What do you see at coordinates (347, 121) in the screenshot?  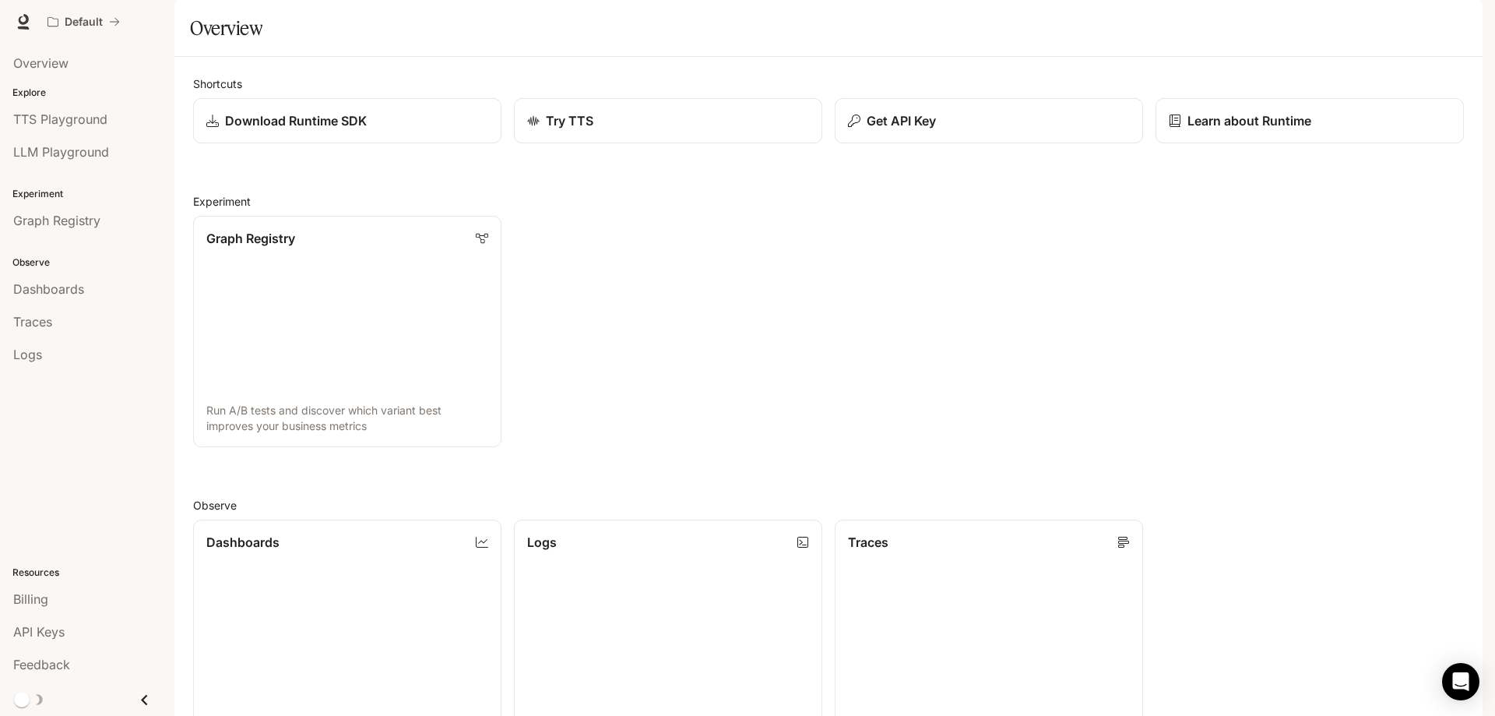 I see `a: Download Runtime SDK` at bounding box center [347, 121].